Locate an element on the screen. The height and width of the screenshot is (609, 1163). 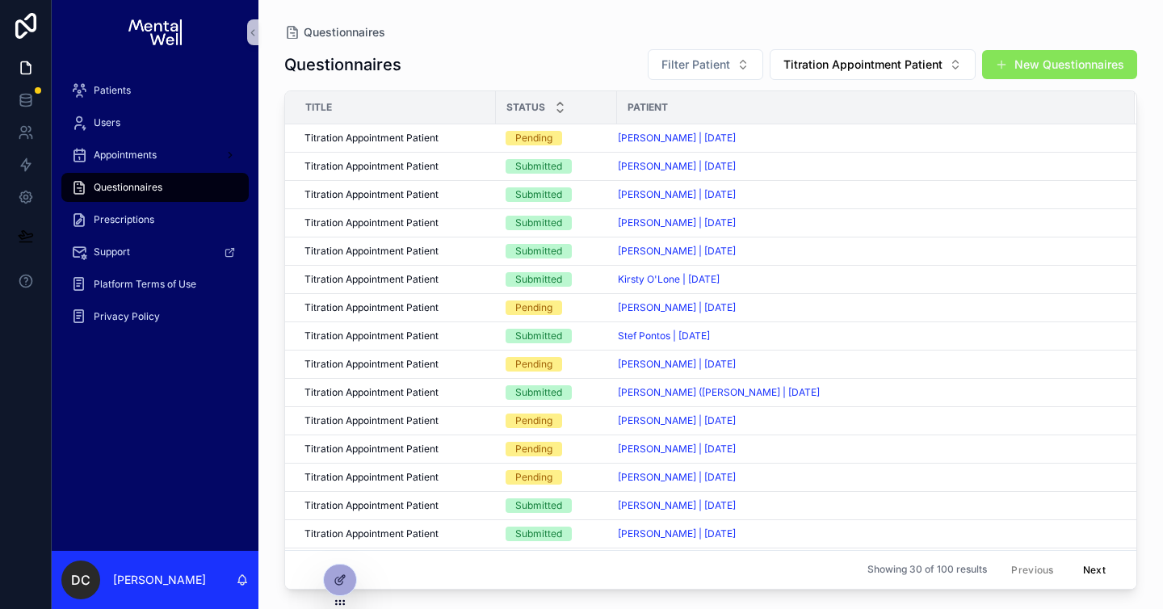
button: Next is located at coordinates (1095, 570).